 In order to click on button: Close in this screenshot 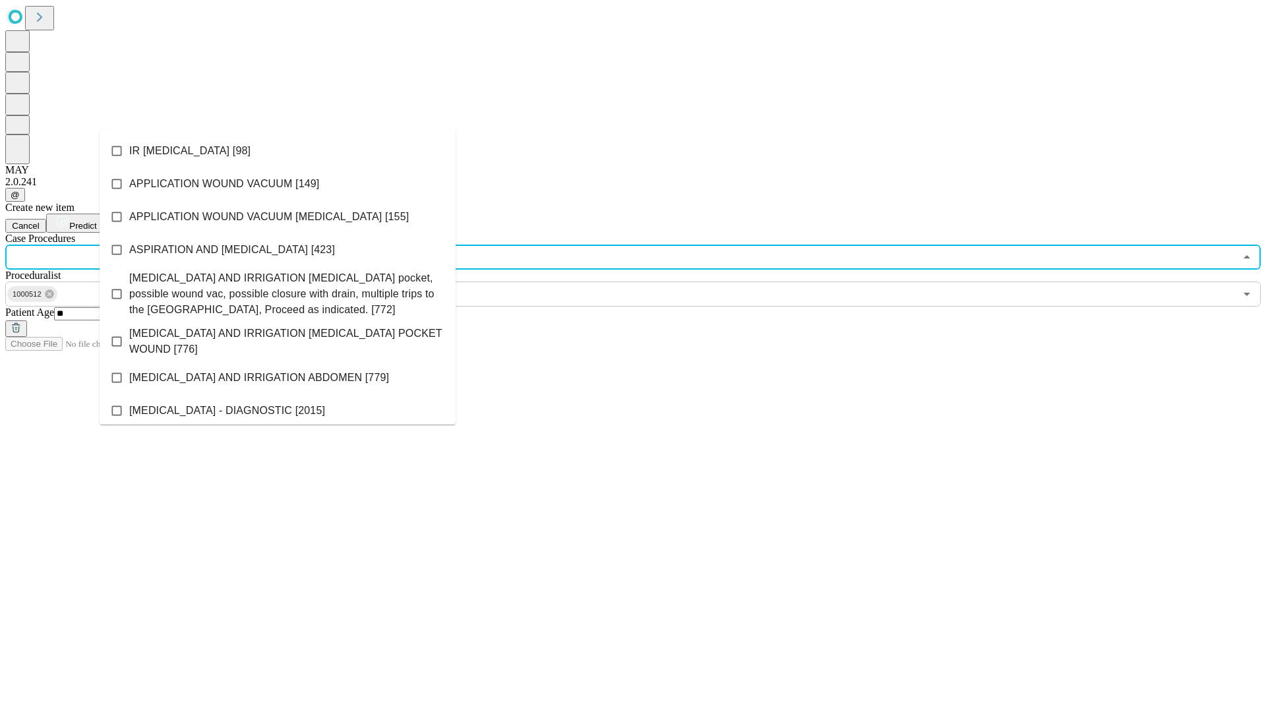, I will do `click(1247, 257)`.